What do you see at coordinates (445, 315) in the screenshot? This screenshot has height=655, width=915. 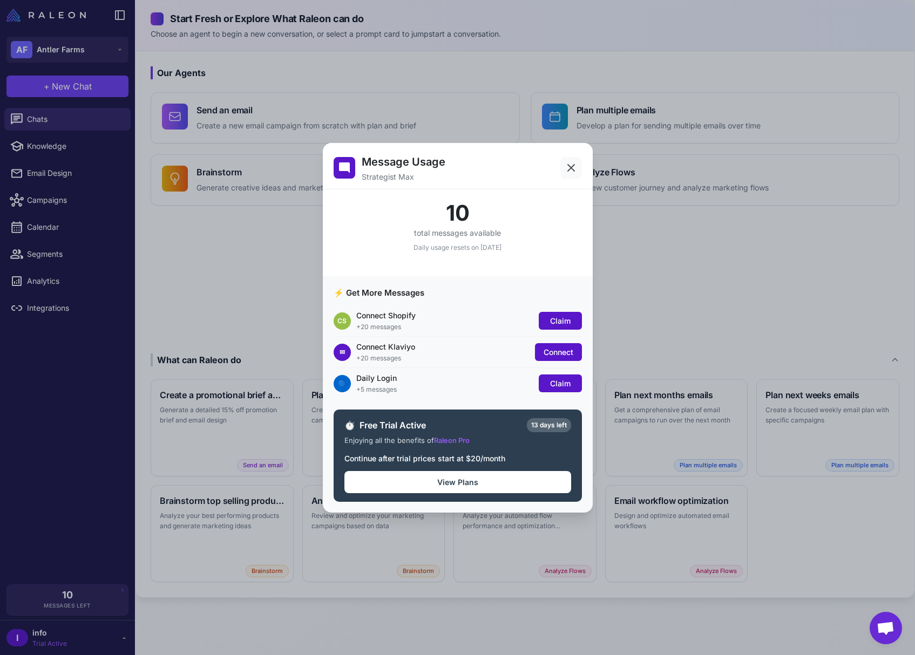 I see `div: Connect Shopify` at bounding box center [445, 315].